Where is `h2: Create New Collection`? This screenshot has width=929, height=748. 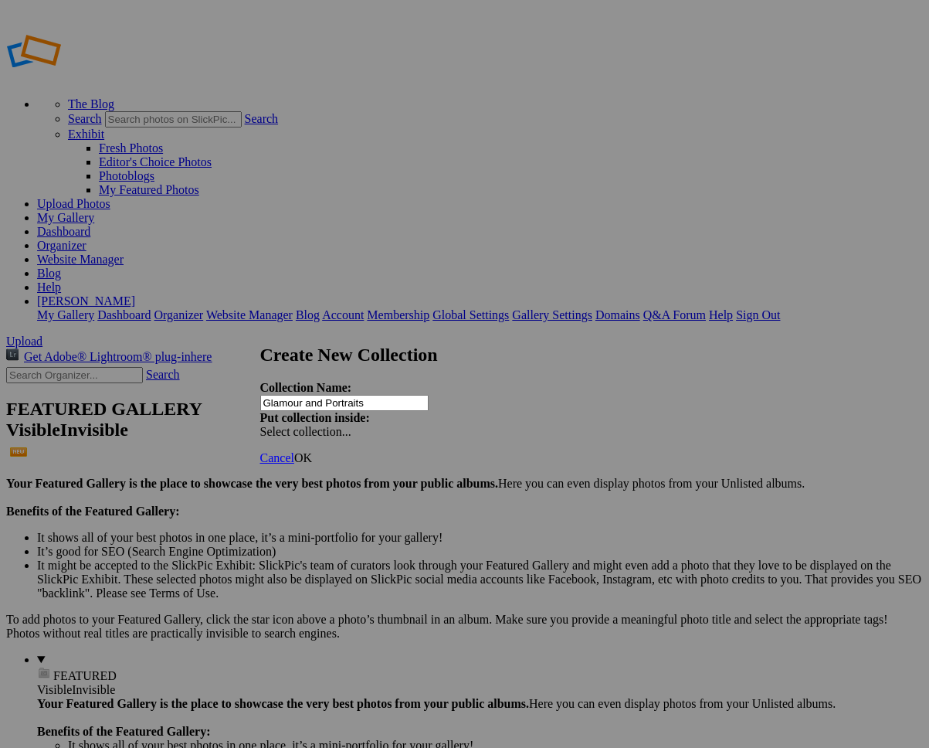
h2: Create New Collection is located at coordinates (465, 355).